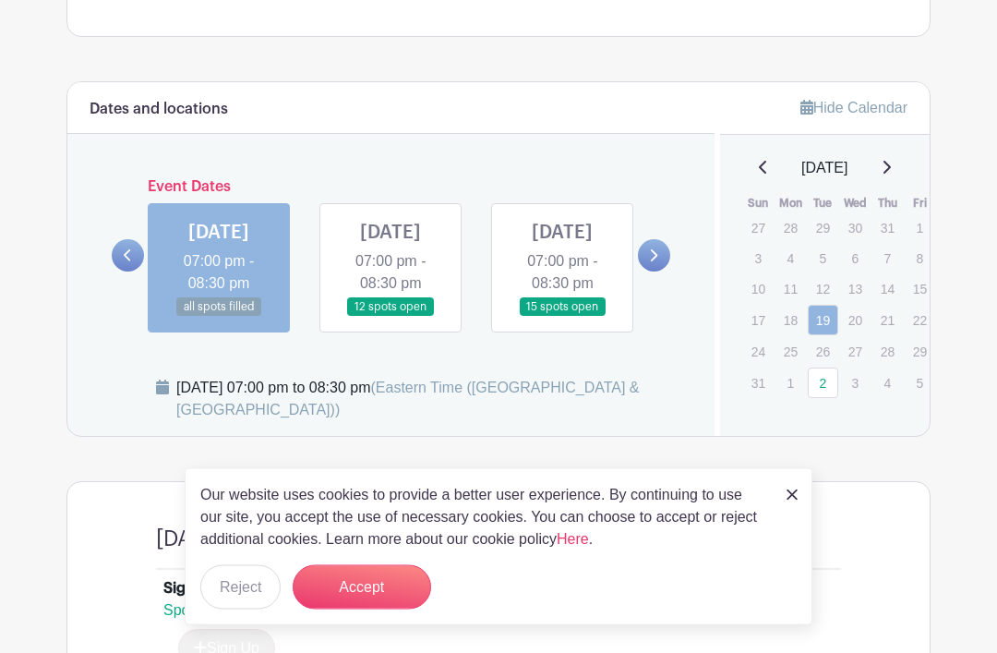  I want to click on button: Accept, so click(362, 587).